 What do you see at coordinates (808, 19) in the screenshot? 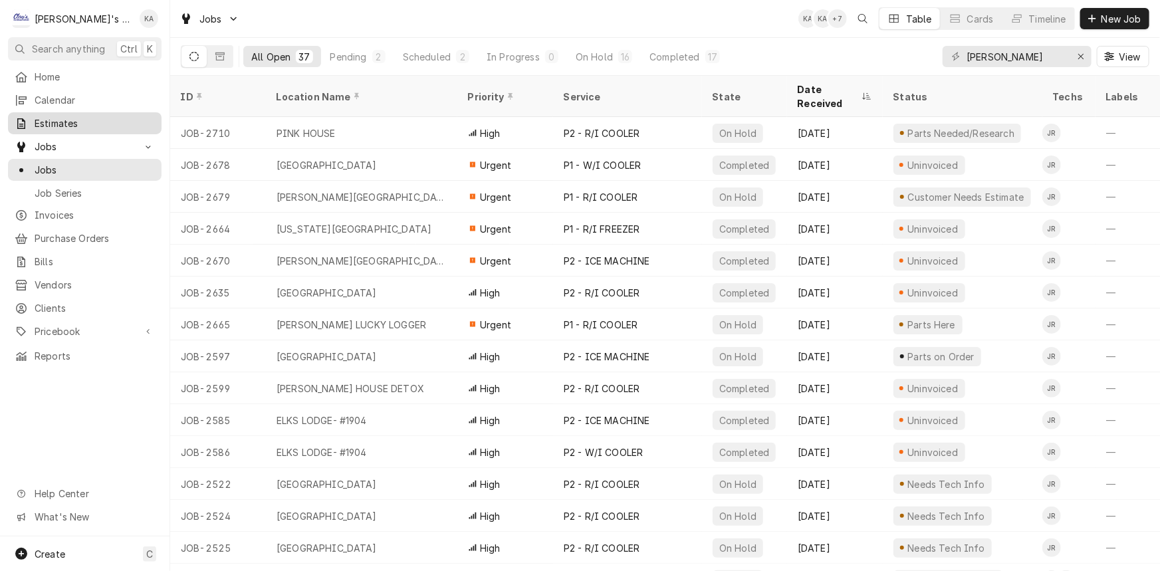
I see `div: Korey Austin's Avatar` at bounding box center [808, 19].